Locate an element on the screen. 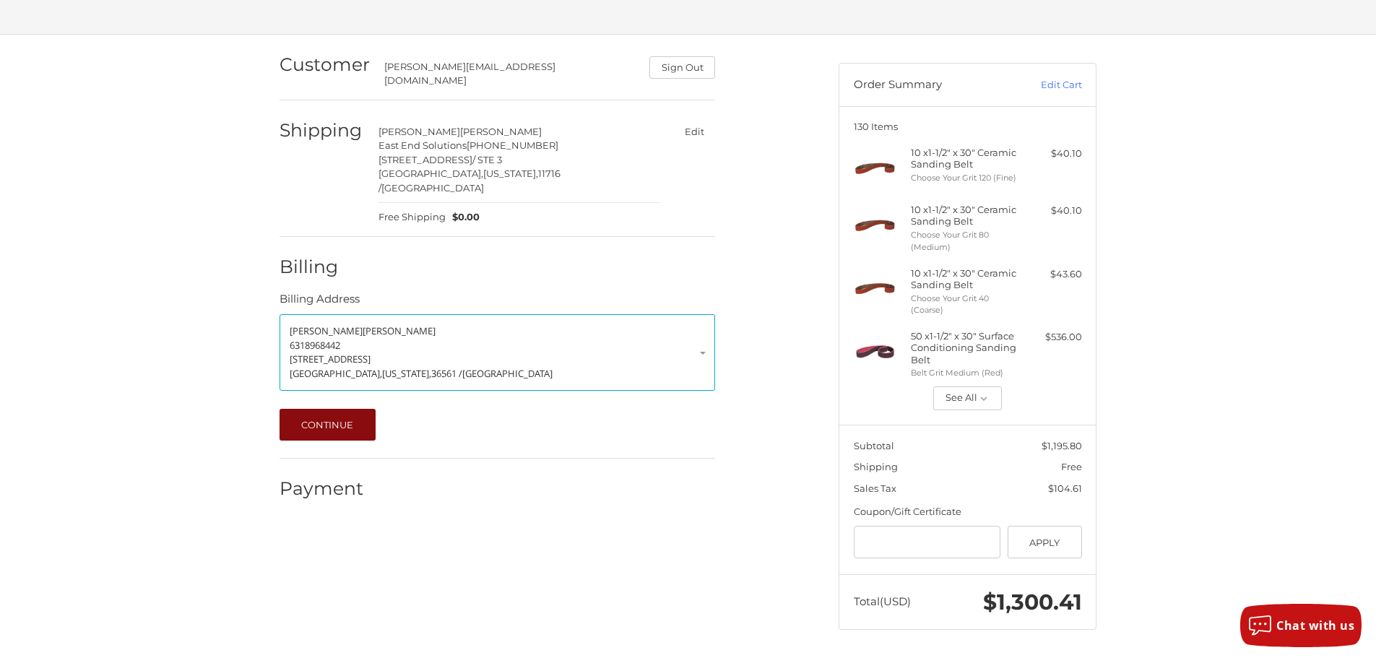 The width and height of the screenshot is (1376, 658). span: $0.00 is located at coordinates (463, 217).